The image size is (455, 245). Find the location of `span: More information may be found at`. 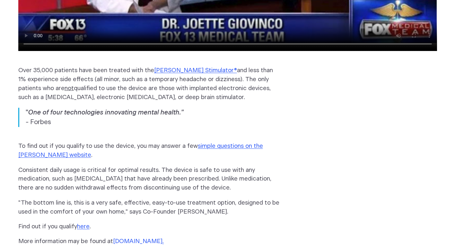

span: More information may be found at is located at coordinates (90, 242).